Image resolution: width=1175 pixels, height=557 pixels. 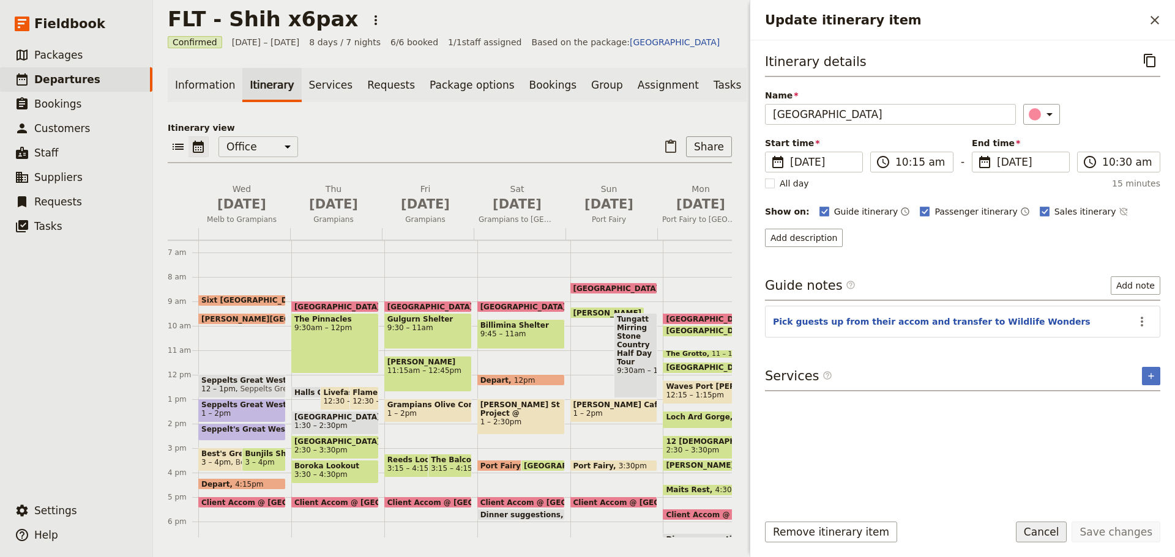 I want to click on div: Tungatt Mirring Stone Country Half Day Tour9:30am – 1pm, so click(x=635, y=355).